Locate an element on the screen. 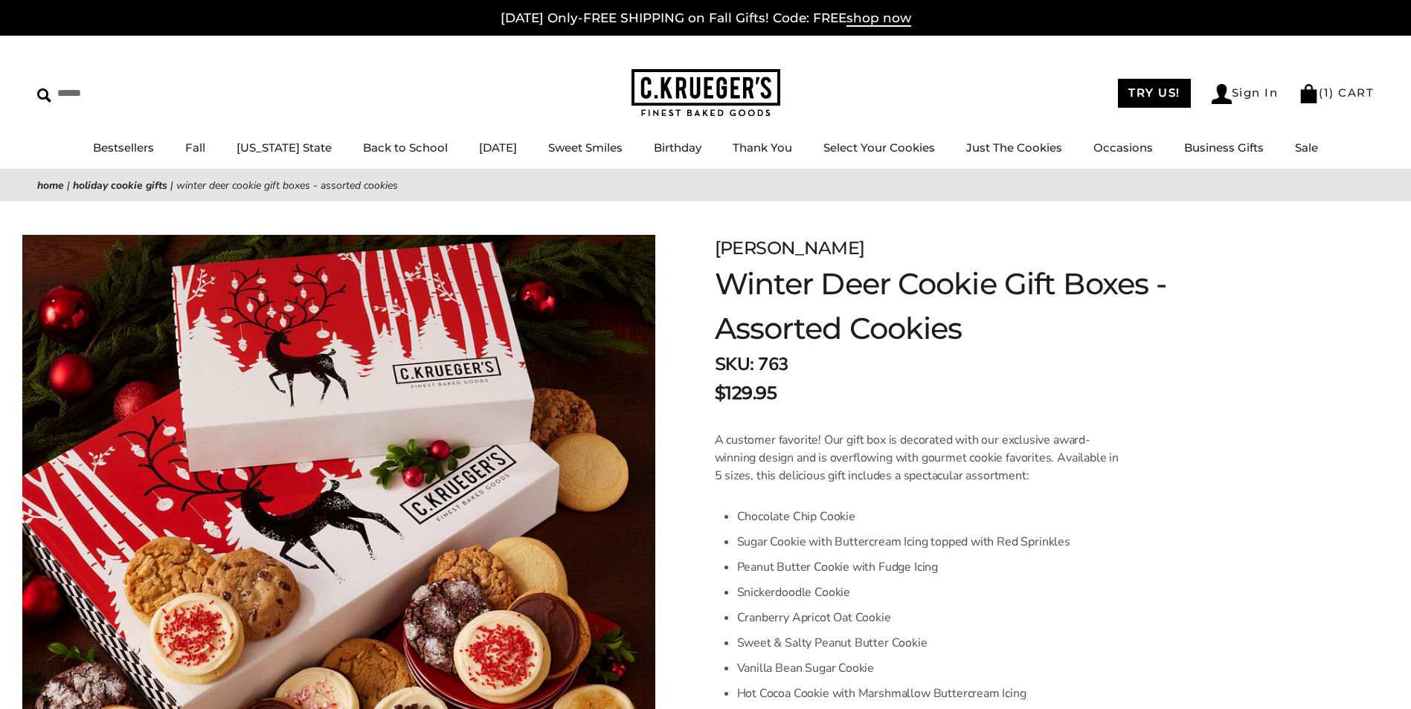  img: Search is located at coordinates (44, 95).